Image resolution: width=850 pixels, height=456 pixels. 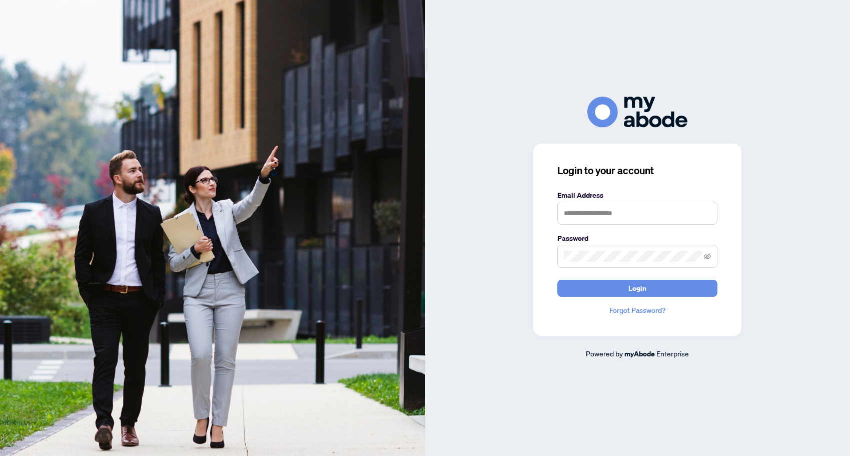 What do you see at coordinates (637, 288) in the screenshot?
I see `button: Login` at bounding box center [637, 288].